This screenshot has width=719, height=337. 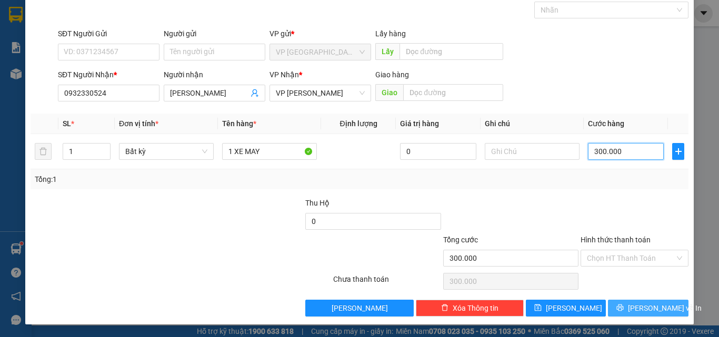 I want to click on span: Tổng cước, so click(x=460, y=240).